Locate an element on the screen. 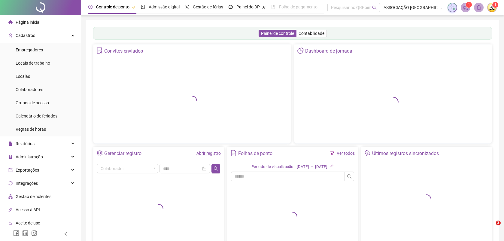 The height and width of the screenshot is (241, 504). div: Período de visualização: is located at coordinates (273, 167).